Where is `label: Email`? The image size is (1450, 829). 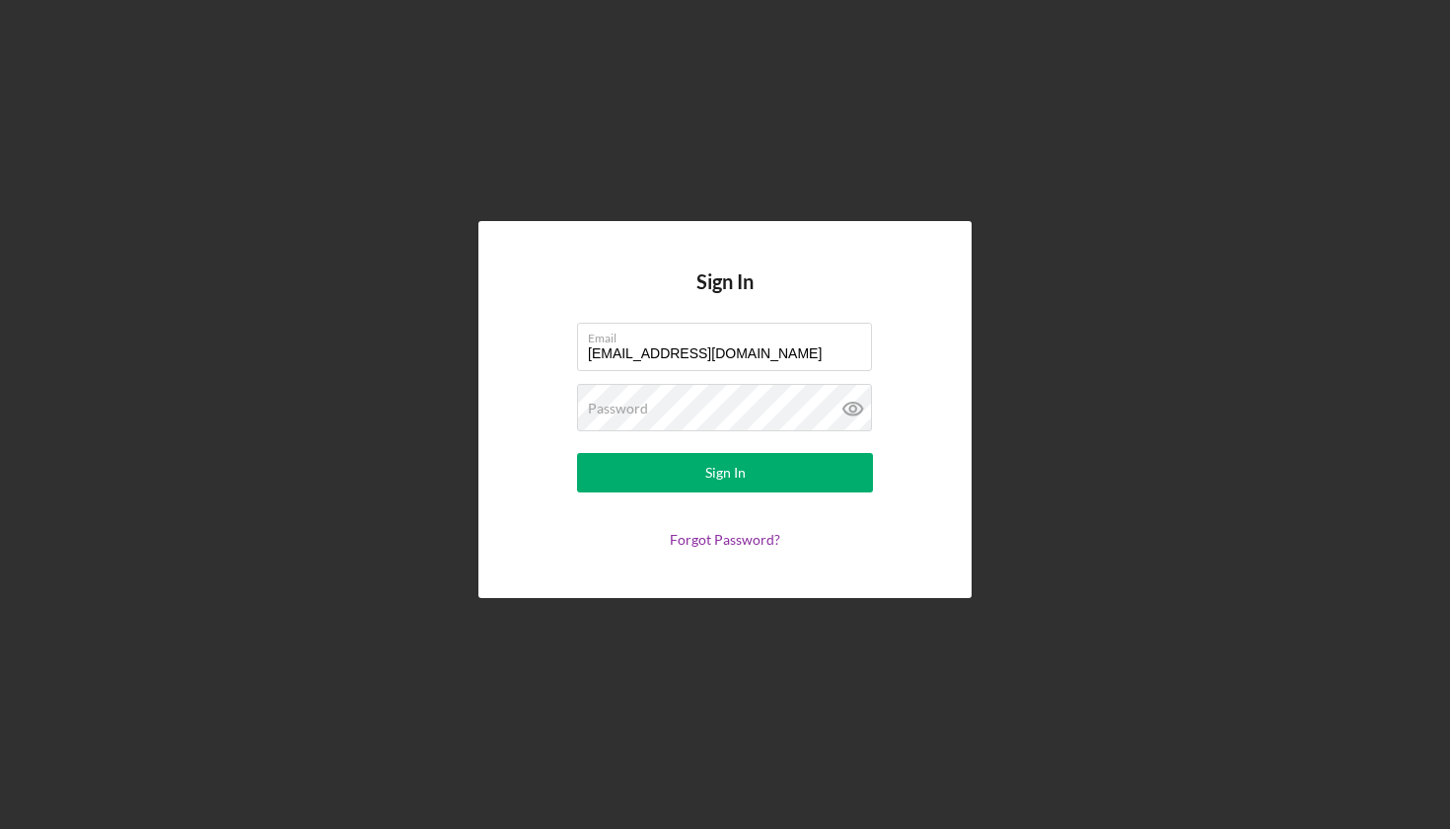 label: Email is located at coordinates (730, 334).